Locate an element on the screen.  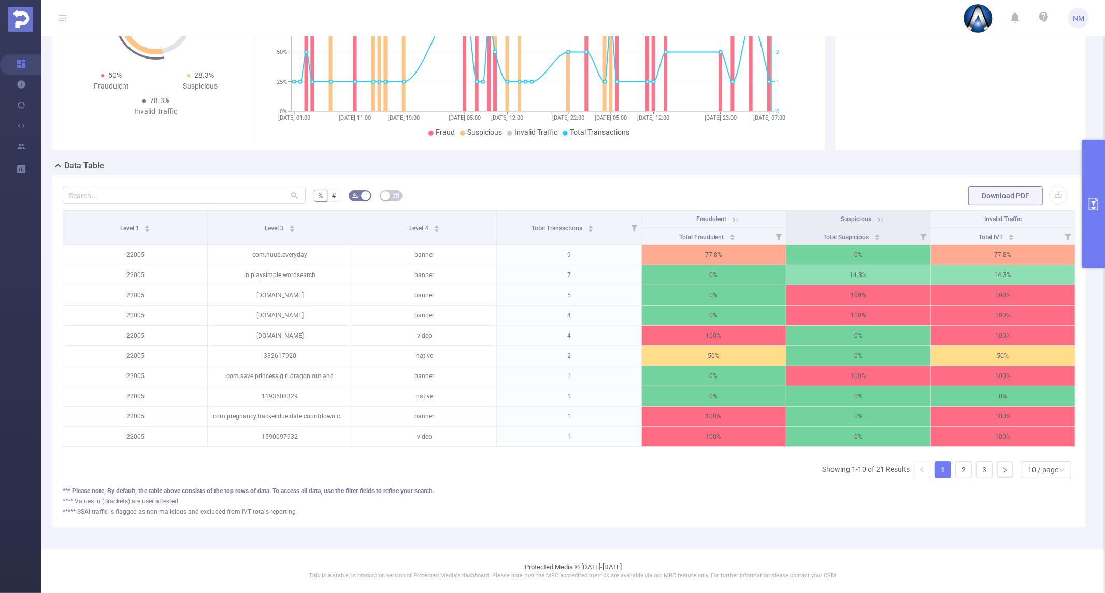
tspan: 50% is located at coordinates (282, 52).